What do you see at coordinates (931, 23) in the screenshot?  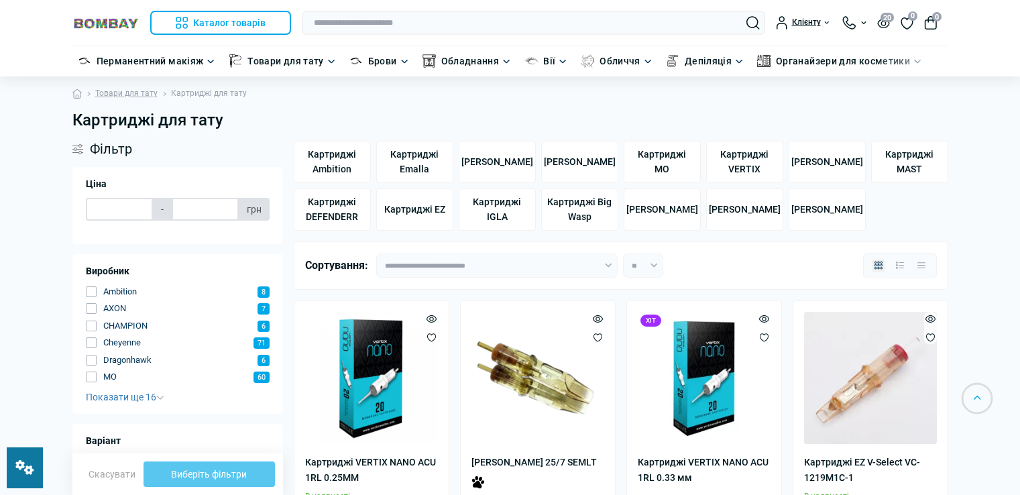 I see `button: 0` at bounding box center [931, 23].